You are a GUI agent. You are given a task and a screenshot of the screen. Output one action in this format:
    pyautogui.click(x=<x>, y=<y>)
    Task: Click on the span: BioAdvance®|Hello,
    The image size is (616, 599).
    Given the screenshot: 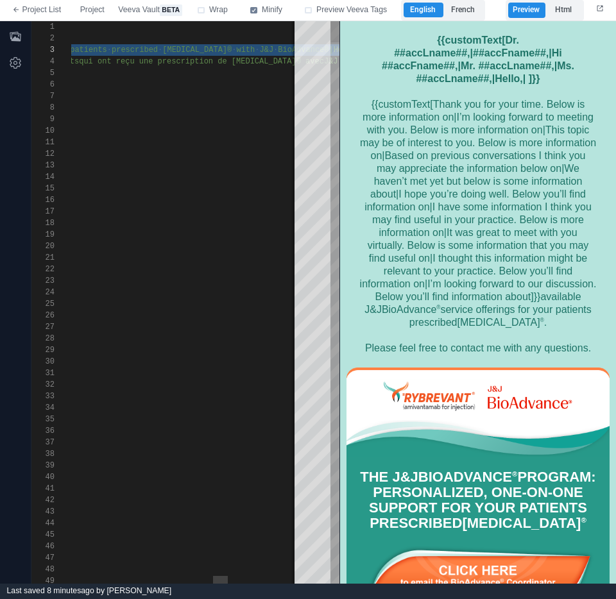 What is the action you would take?
    pyautogui.click(x=319, y=50)
    